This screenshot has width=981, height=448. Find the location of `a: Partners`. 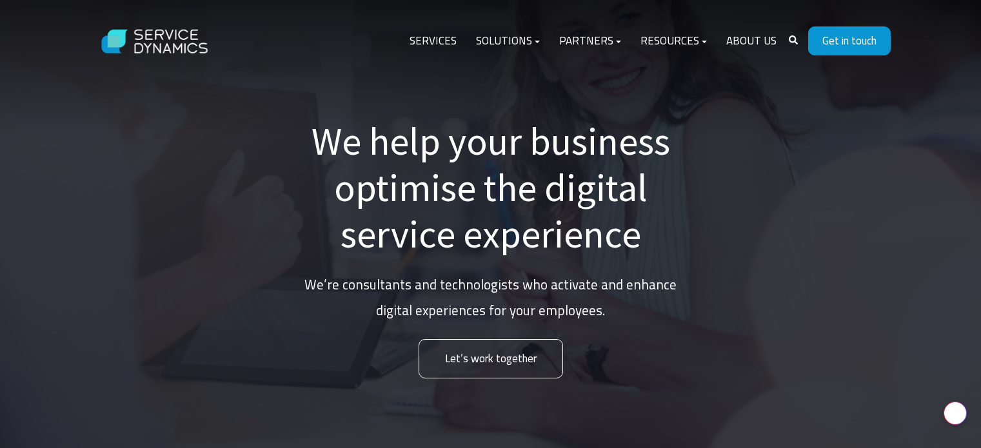

a: Partners is located at coordinates (590, 41).